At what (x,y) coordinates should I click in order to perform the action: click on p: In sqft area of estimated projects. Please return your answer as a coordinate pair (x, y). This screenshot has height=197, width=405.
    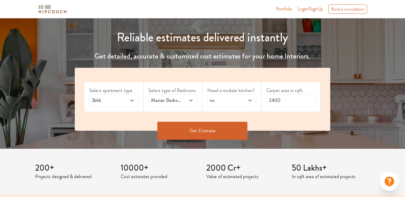
    Looking at the image, I should click on (331, 177).